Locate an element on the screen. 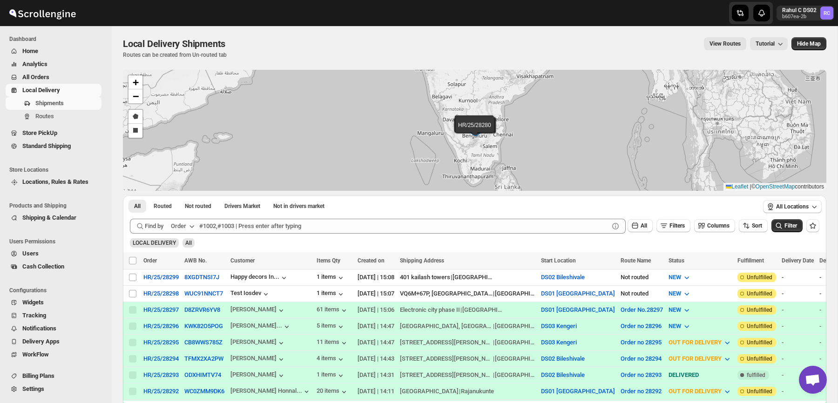 This screenshot has width=838, height=403. span: Standard Shipping is located at coordinates (47, 146).